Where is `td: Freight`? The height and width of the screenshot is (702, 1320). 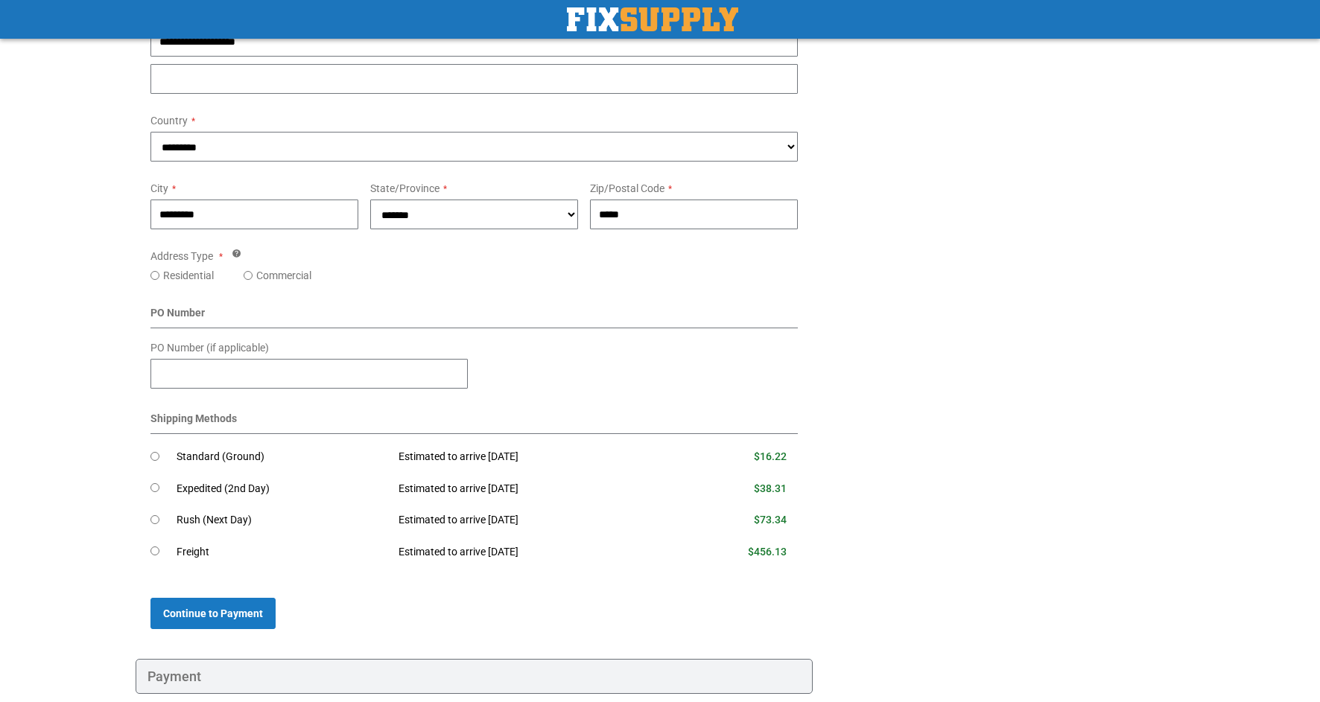
td: Freight is located at coordinates (282, 552).